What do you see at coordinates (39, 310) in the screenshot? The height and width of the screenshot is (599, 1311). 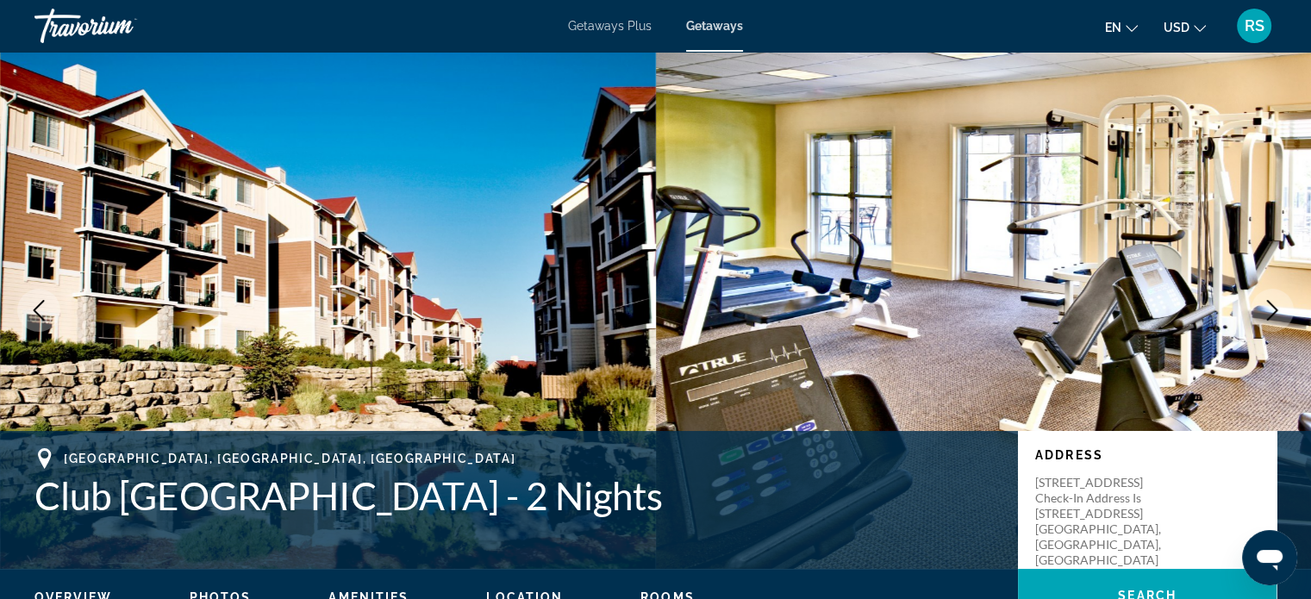 I see `button: Previous image` at bounding box center [39, 310].